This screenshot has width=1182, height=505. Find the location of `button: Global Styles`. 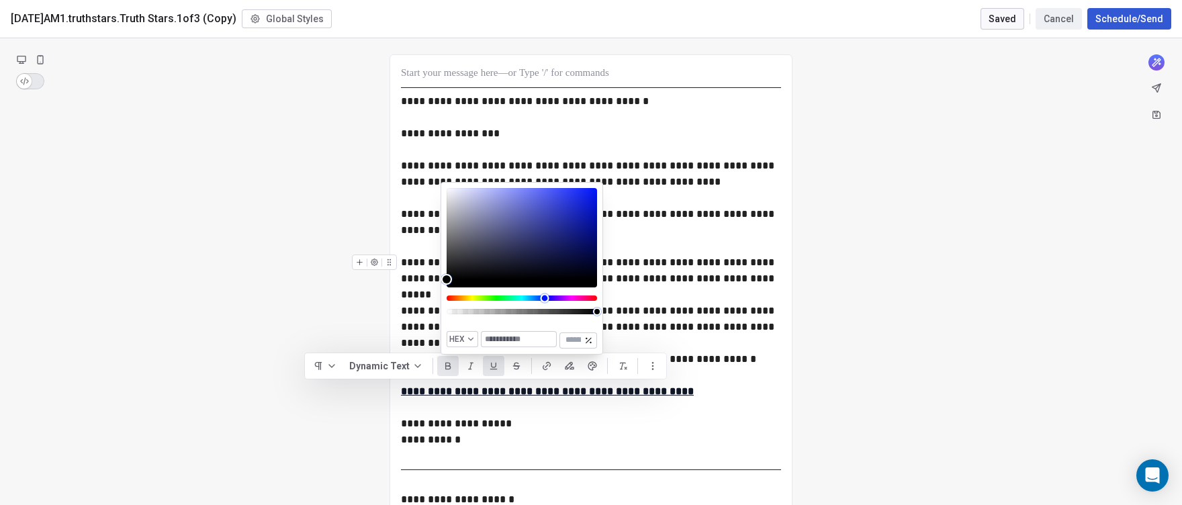

button: Global Styles is located at coordinates (287, 19).